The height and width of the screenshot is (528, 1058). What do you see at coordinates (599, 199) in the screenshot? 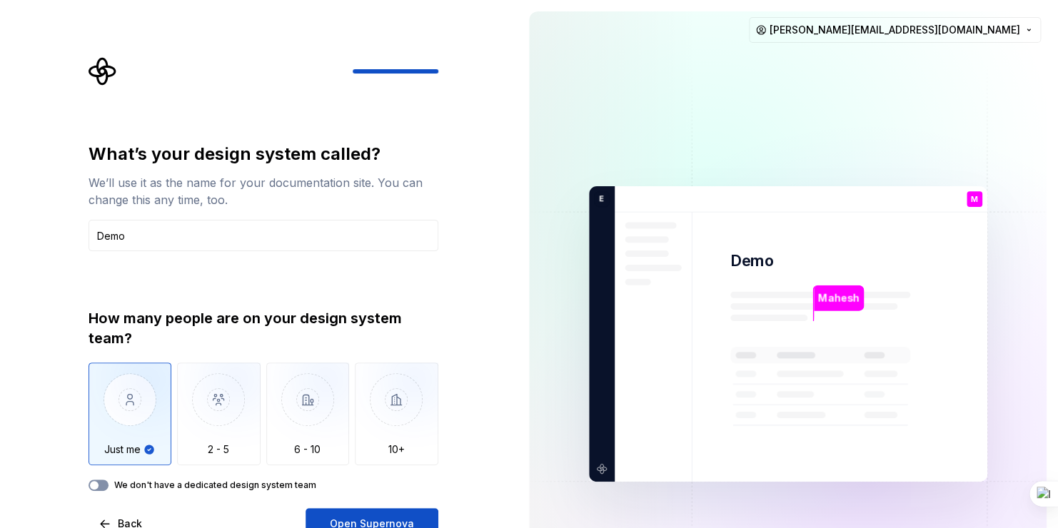
I see `p: E` at bounding box center [599, 199].